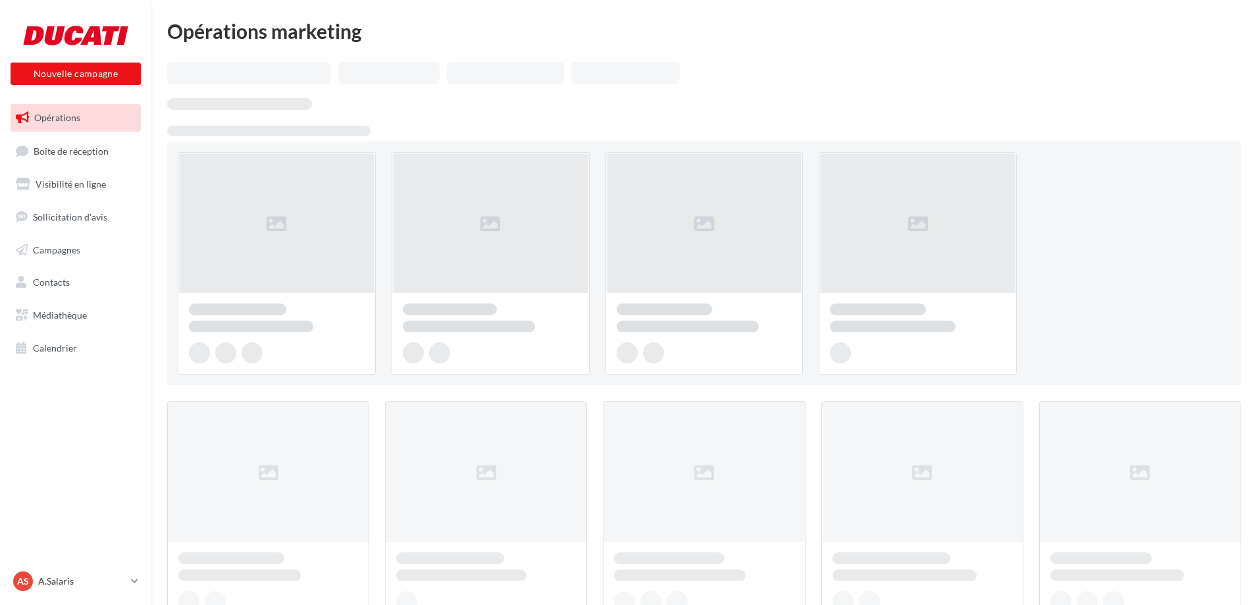 This screenshot has height=605, width=1257. Describe the element at coordinates (704, 31) in the screenshot. I see `div: Opérations marketing` at that location.